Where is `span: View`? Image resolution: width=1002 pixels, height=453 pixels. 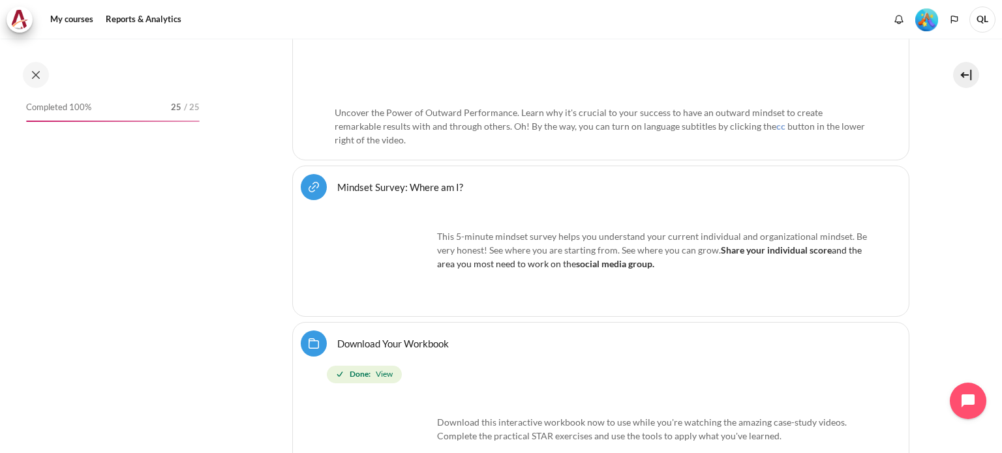
span: View is located at coordinates (384, 375).